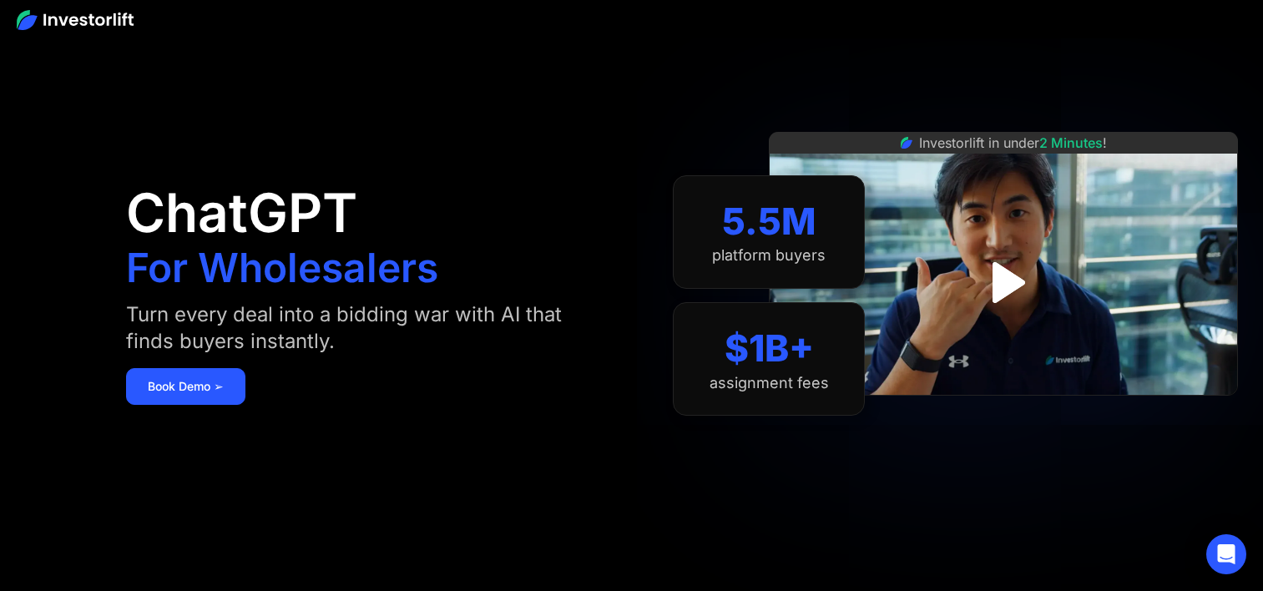  I want to click on a: open lightbox, so click(1003, 282).